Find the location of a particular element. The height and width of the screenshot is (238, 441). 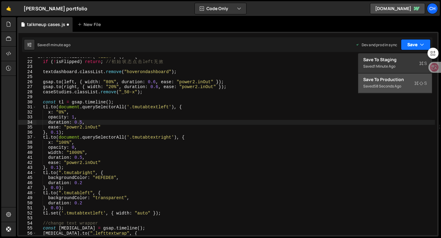

div: 56 is located at coordinates (27, 233).